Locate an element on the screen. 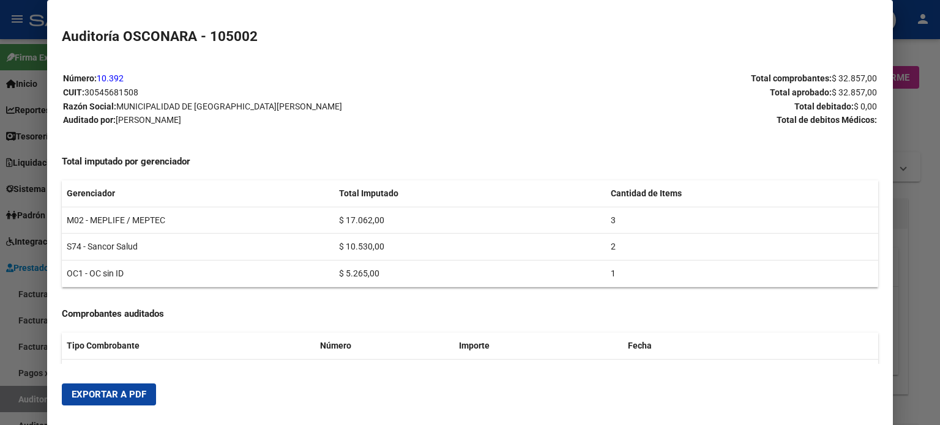  p: Total debitado: is located at coordinates (674, 106).